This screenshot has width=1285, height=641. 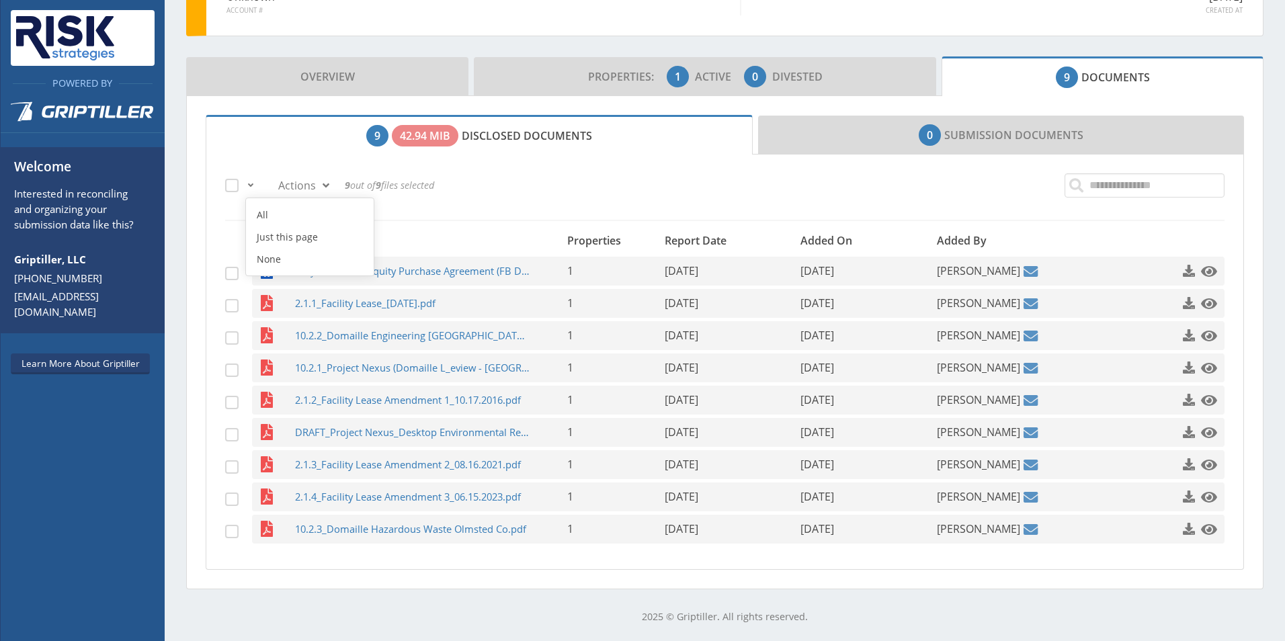 What do you see at coordinates (297, 186) in the screenshot?
I see `span: Actions` at bounding box center [297, 186].